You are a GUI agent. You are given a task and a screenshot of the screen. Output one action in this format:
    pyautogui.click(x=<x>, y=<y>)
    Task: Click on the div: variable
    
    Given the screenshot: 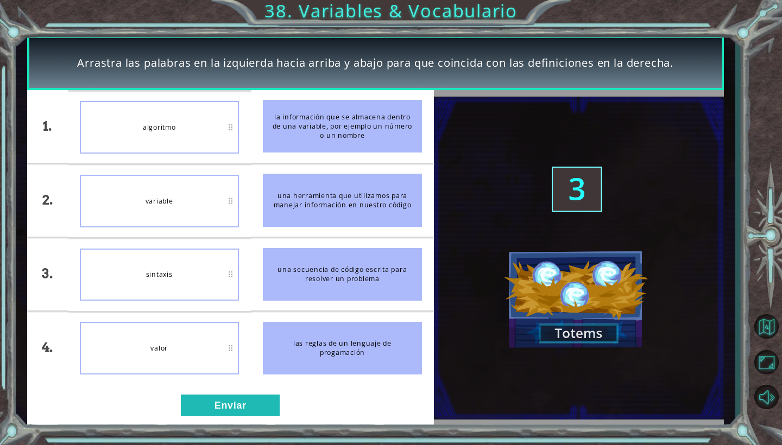 What is the action you would take?
    pyautogui.click(x=159, y=201)
    